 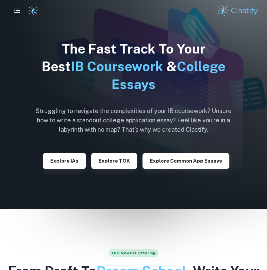 I want to click on span: IB Coursework, so click(x=117, y=66).